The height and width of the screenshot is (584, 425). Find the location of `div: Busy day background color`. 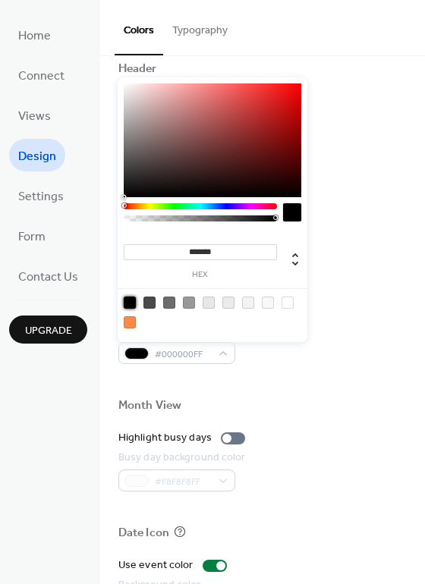

div: Busy day background color is located at coordinates (182, 458).